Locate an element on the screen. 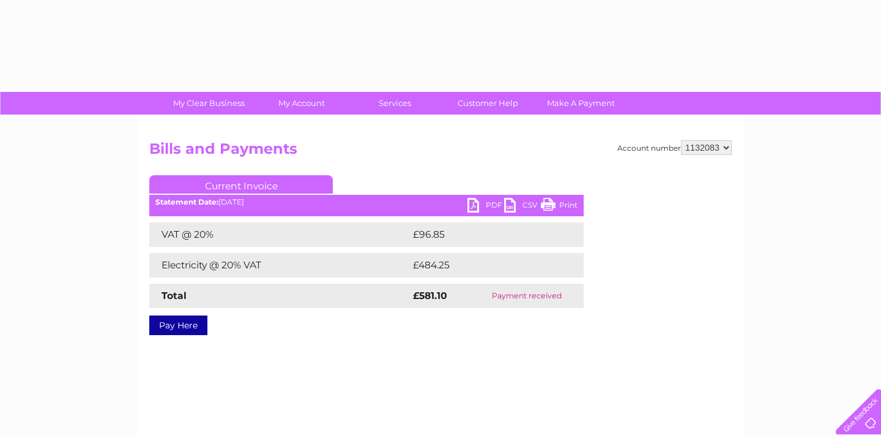 The image size is (881, 435). a: My Clear Business is located at coordinates (209, 103).